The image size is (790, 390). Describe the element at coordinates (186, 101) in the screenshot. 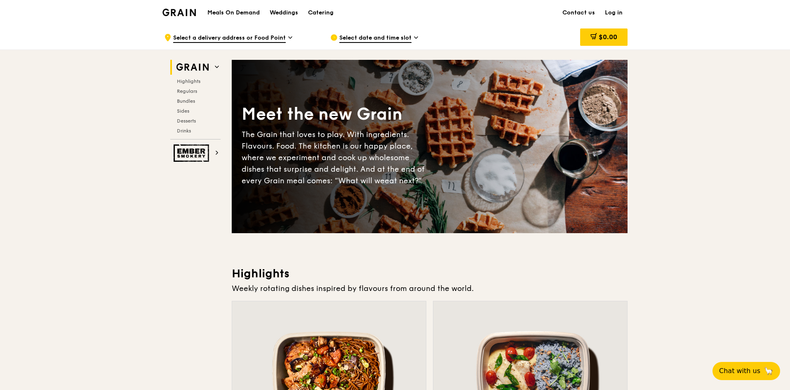

I see `span: Bundles` at that location.